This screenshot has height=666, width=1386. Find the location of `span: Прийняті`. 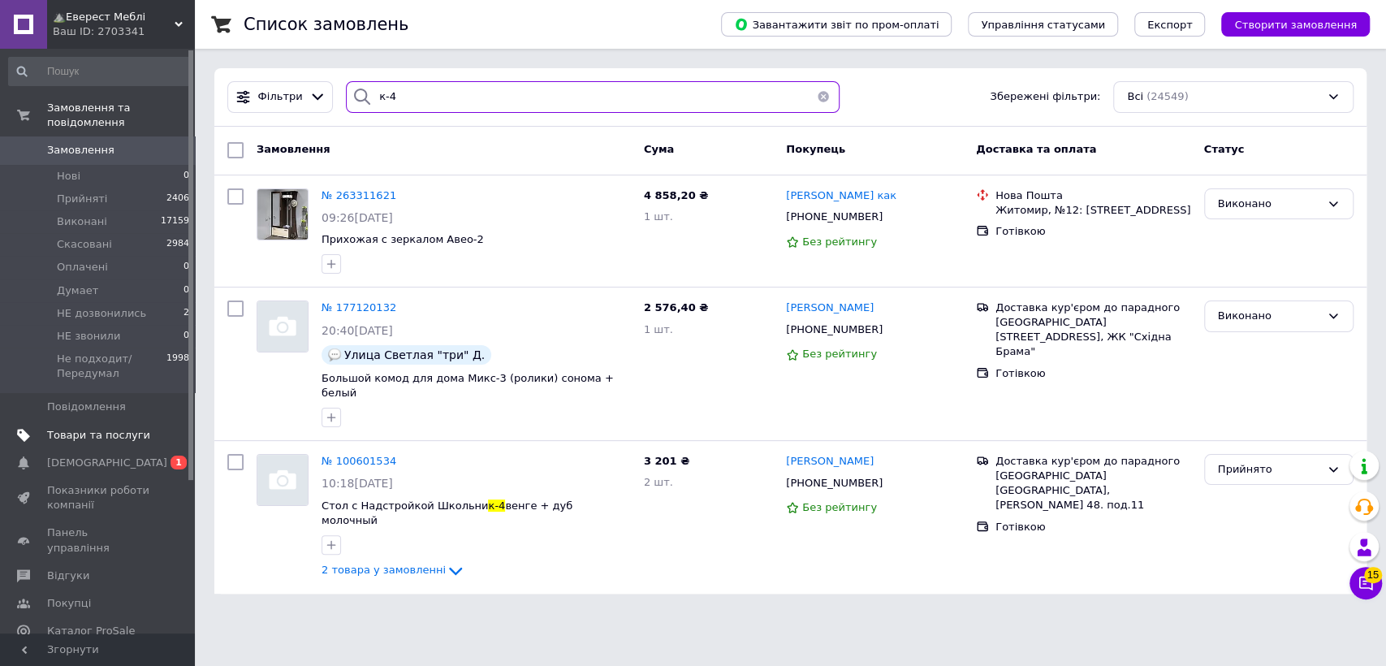

span: Прийняті is located at coordinates (82, 199).